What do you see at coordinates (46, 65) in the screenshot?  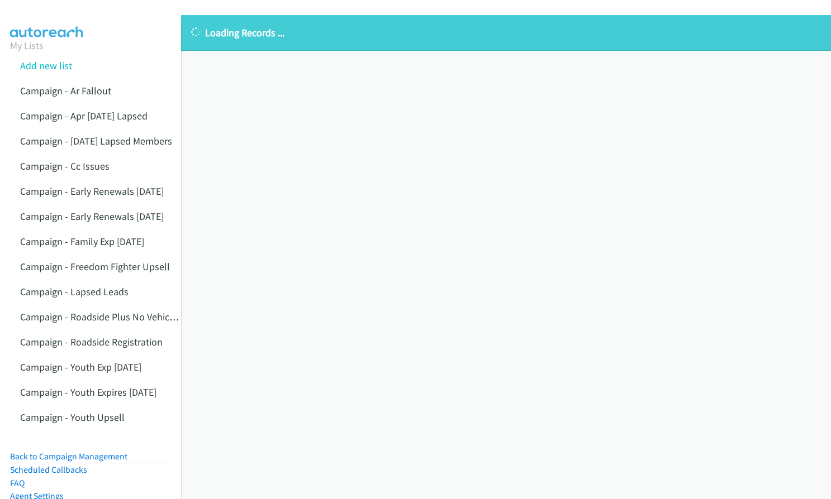 I see `a: Add new list` at bounding box center [46, 65].